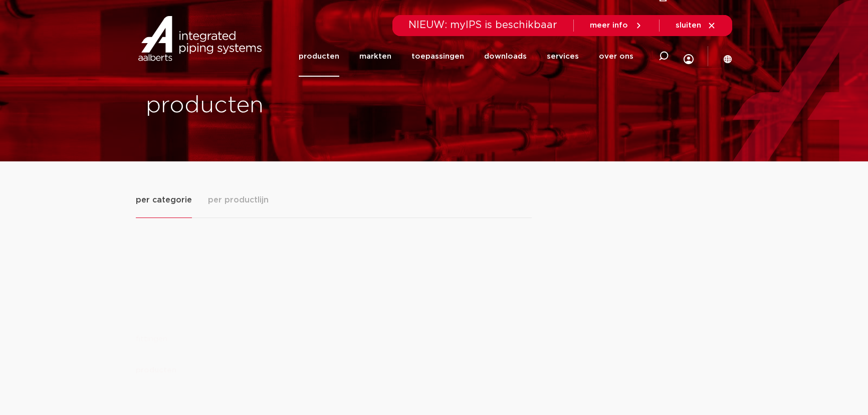 Image resolution: width=868 pixels, height=415 pixels. Describe the element at coordinates (695, 26) in the screenshot. I see `a: sluiten` at that location.